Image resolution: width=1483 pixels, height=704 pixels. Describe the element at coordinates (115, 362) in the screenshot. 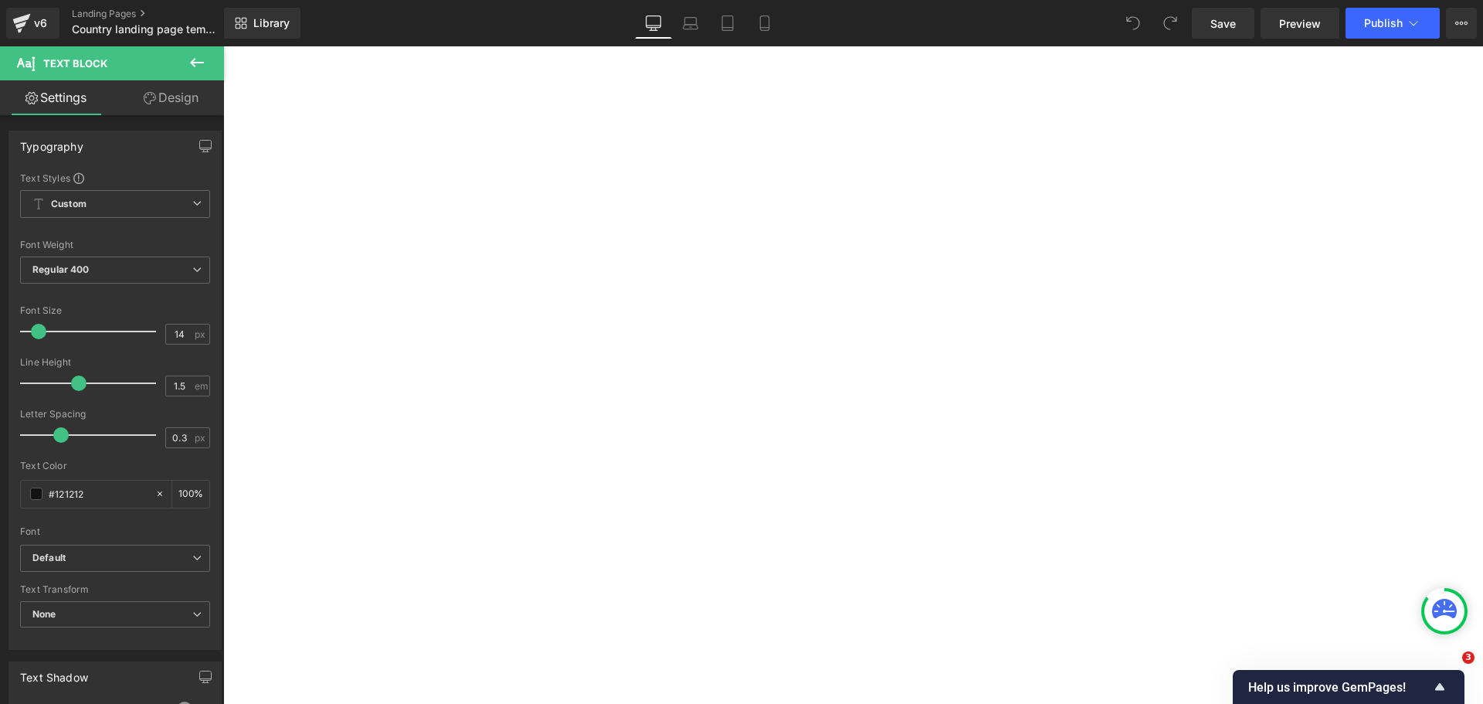

I see `div: Line Height` at that location.